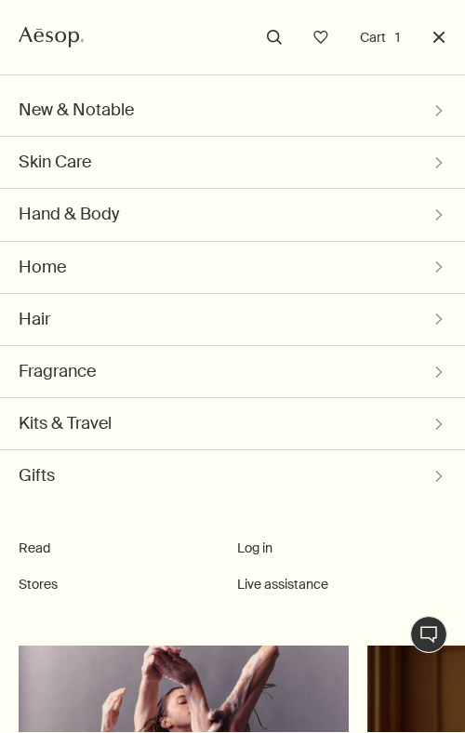 The image size is (465, 733). What do you see at coordinates (380, 37) in the screenshot?
I see `button: Cart1` at bounding box center [380, 37].